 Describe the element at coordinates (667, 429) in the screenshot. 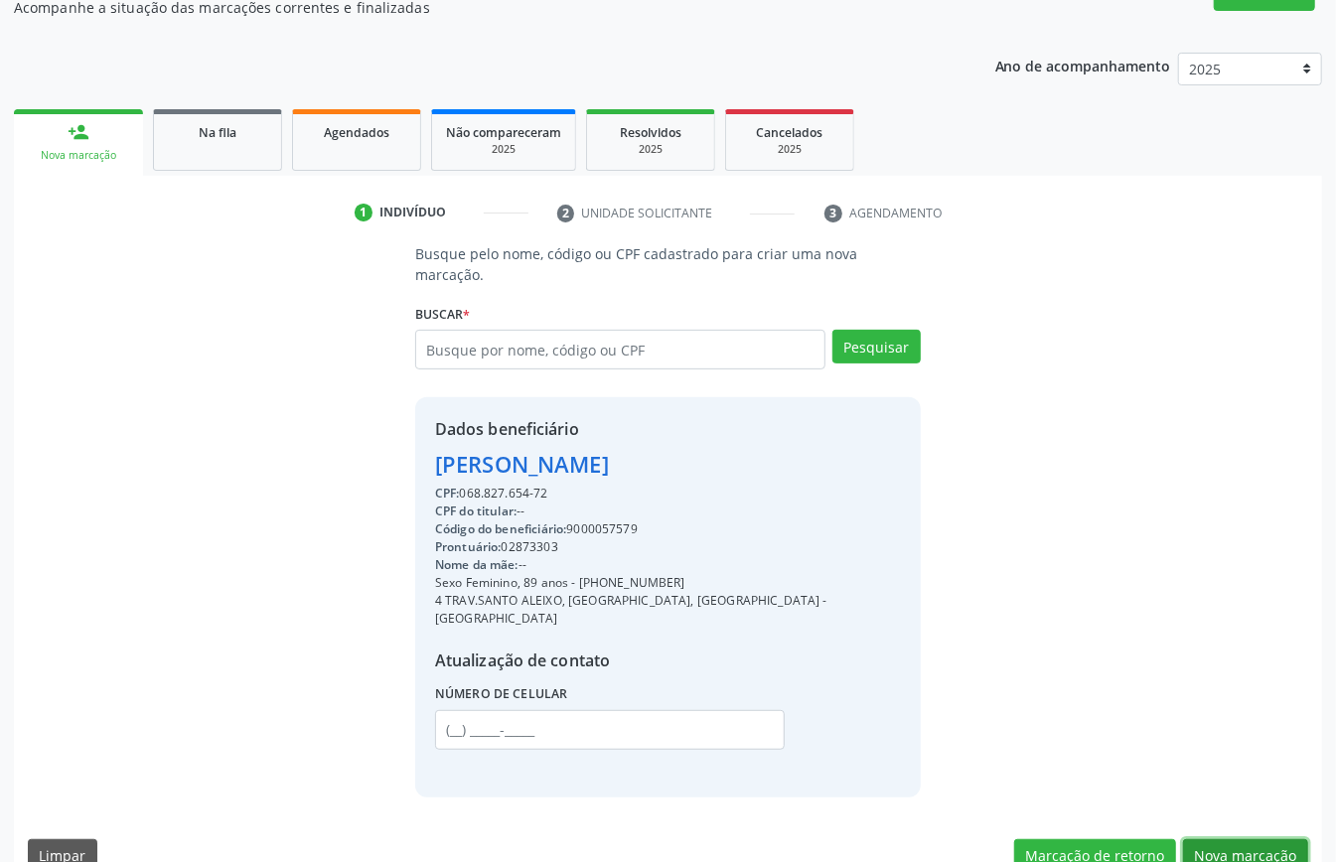

I see `div: Dados beneficiário` at that location.